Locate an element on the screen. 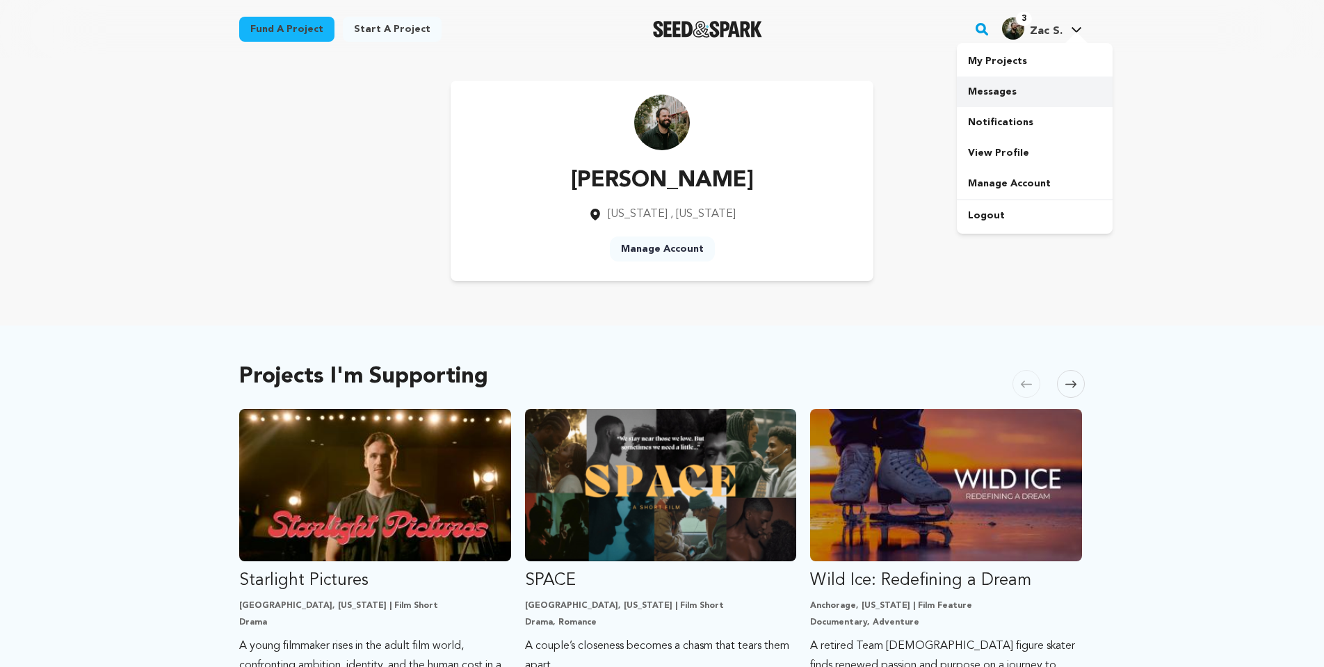  span: Zac S.'s Profile is located at coordinates (1042, 29).